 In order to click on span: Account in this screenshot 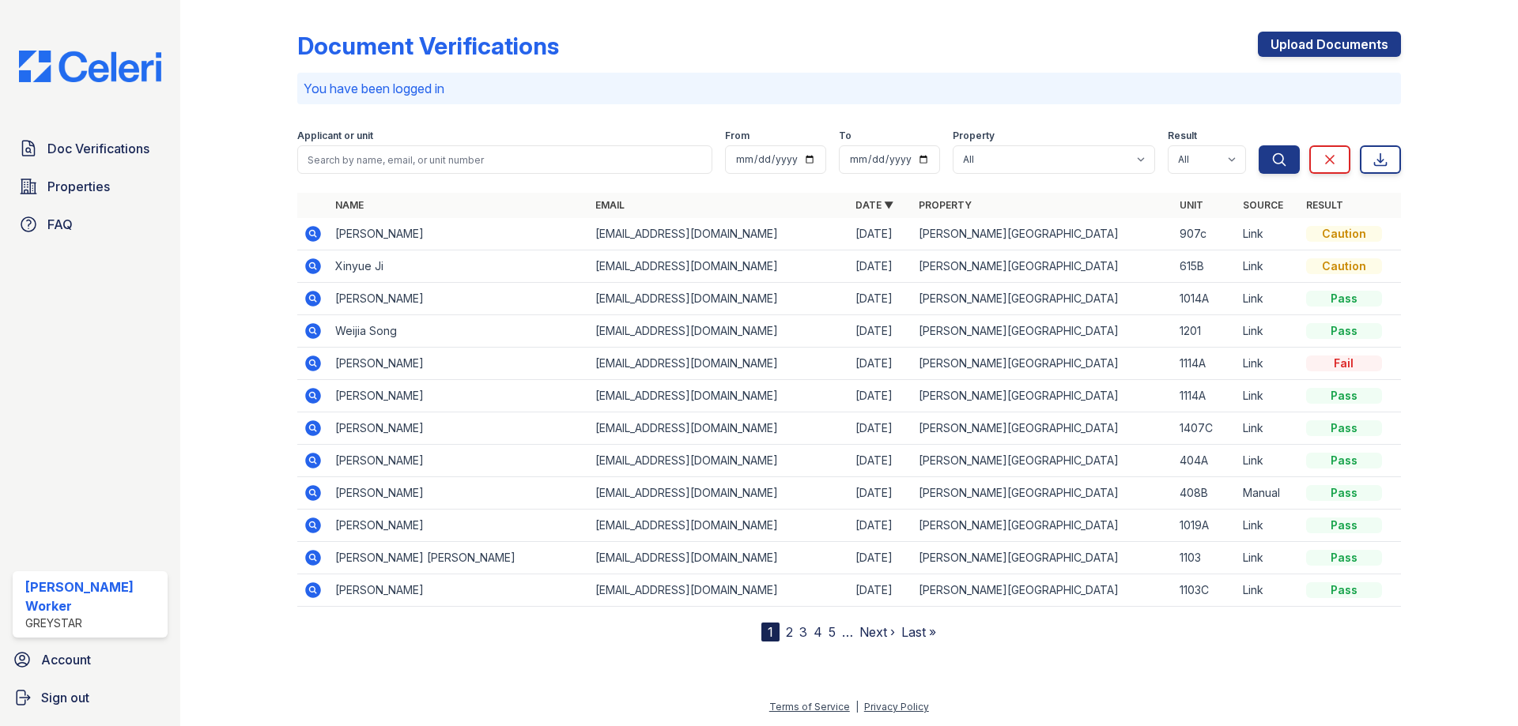, I will do `click(66, 660)`.